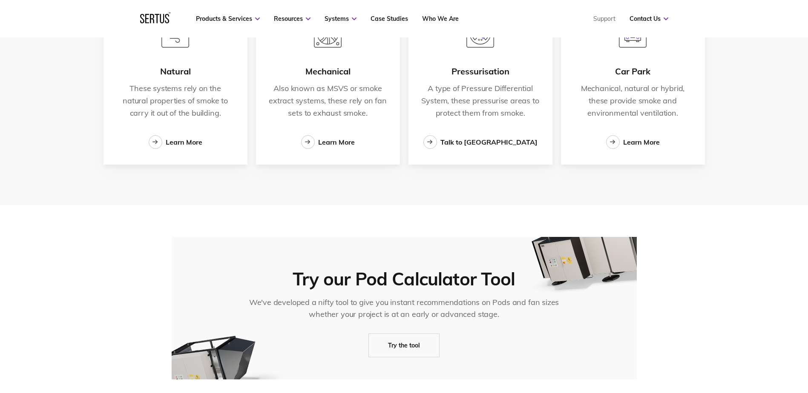 Image resolution: width=808 pixels, height=393 pixels. Describe the element at coordinates (440, 19) in the screenshot. I see `a: Who We Are` at that location.